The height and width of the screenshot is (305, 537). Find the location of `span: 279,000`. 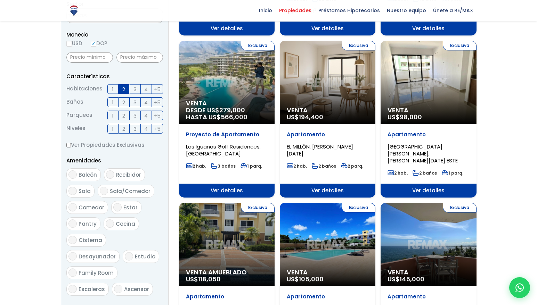

span: 279,000 is located at coordinates (232, 110).